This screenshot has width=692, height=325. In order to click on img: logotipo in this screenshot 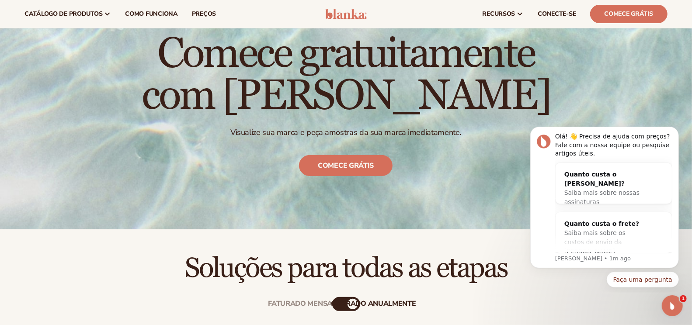, I will do `click(346, 14)`.